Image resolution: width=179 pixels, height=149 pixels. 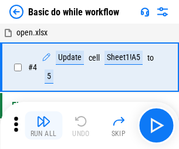 I want to click on div: 5, so click(x=49, y=76).